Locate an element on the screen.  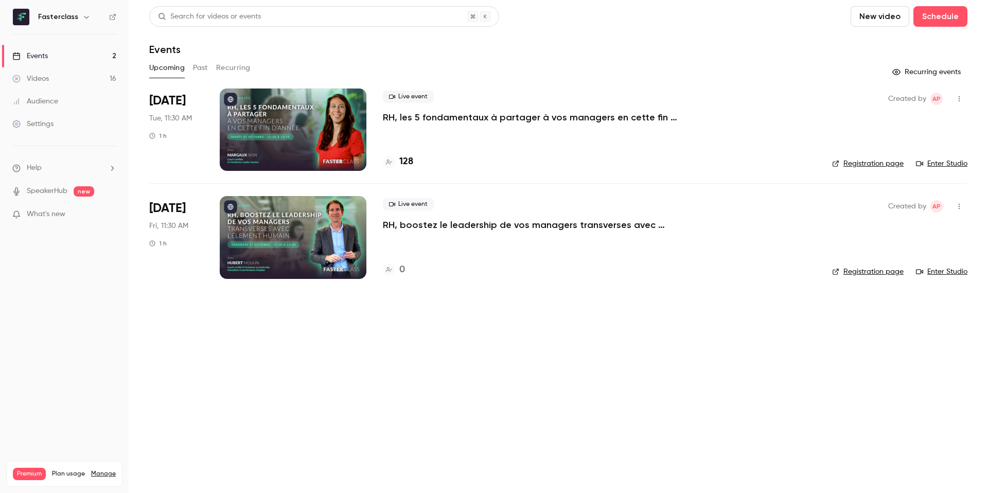
div: Settings is located at coordinates (33, 124).